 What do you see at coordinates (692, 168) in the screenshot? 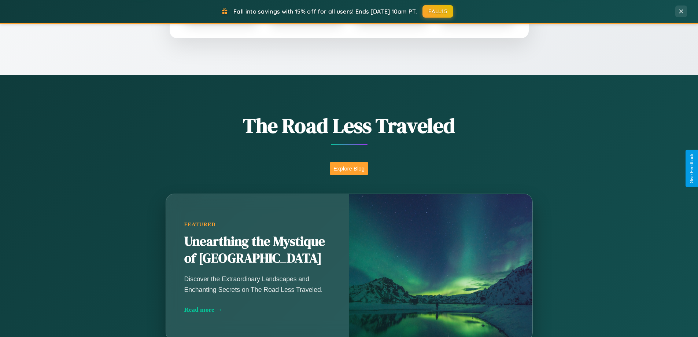
I see `div: Give Feedback` at bounding box center [692, 168].